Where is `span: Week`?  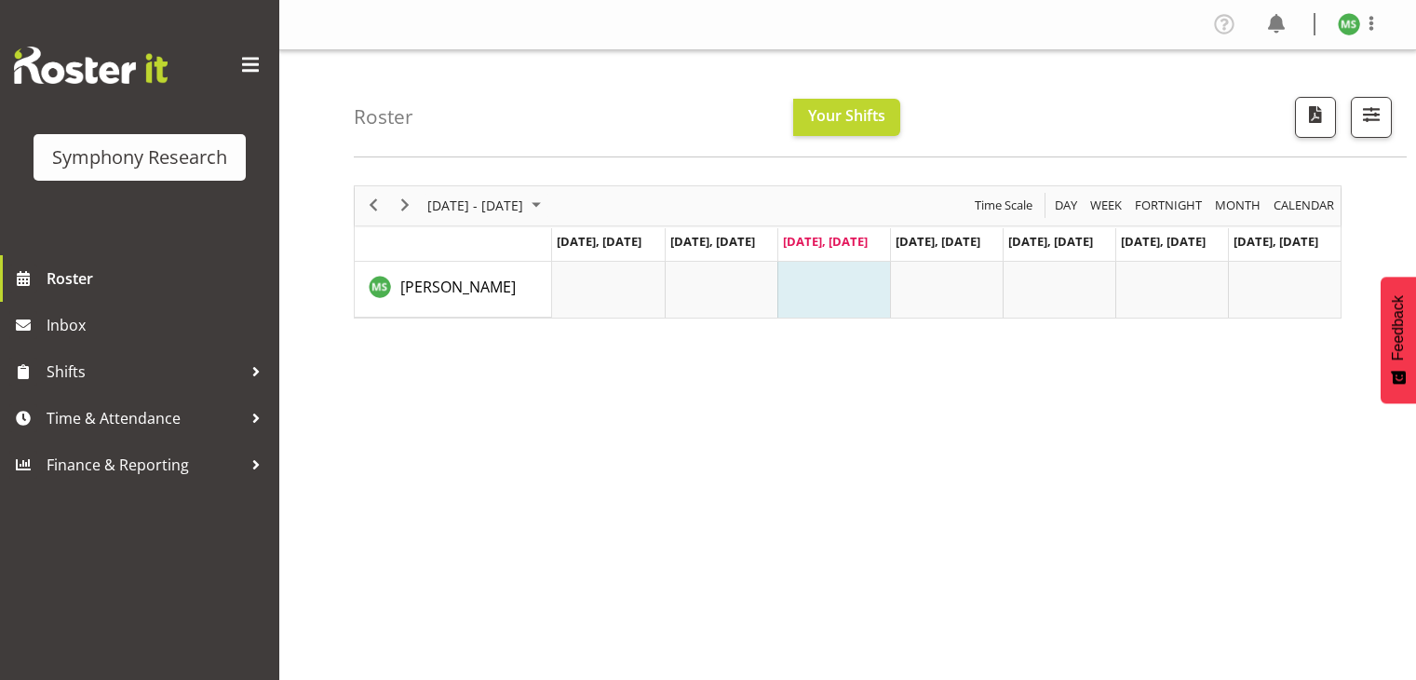
span: Week is located at coordinates (1106, 205).